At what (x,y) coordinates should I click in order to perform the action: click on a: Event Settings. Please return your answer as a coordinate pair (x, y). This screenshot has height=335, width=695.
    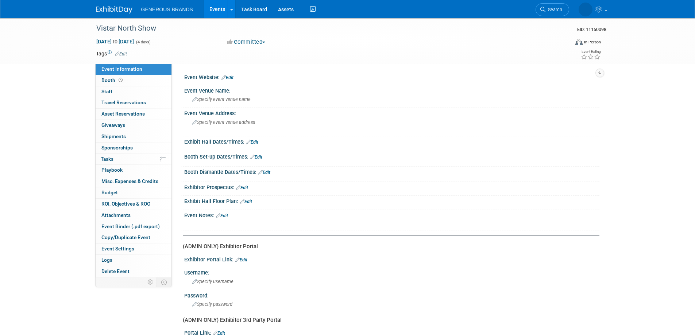
    Looking at the image, I should click on (133, 249).